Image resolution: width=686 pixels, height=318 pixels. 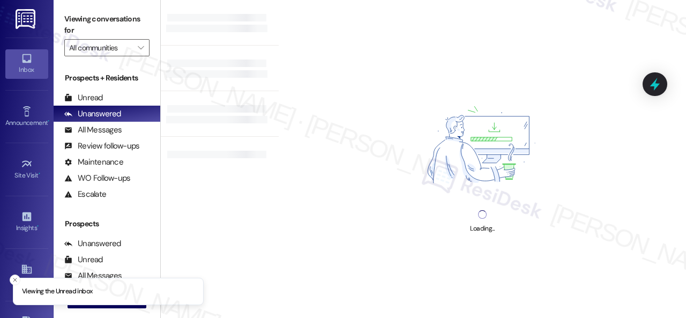 I want to click on div: Loading..., so click(x=482, y=228).